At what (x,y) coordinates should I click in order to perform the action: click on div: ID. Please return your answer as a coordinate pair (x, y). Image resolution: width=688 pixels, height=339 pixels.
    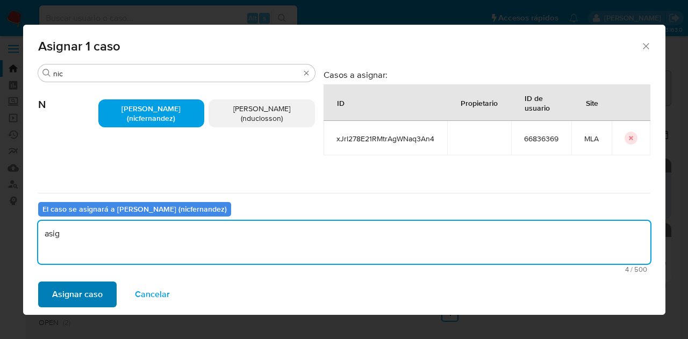
    Looking at the image, I should click on (341, 103).